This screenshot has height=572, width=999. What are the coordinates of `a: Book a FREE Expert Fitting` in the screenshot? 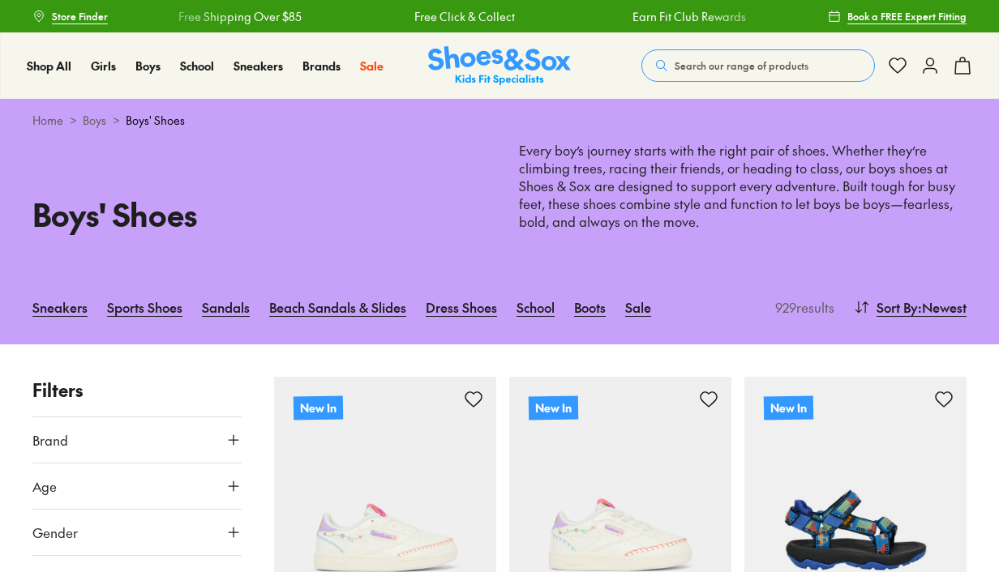 It's located at (897, 16).